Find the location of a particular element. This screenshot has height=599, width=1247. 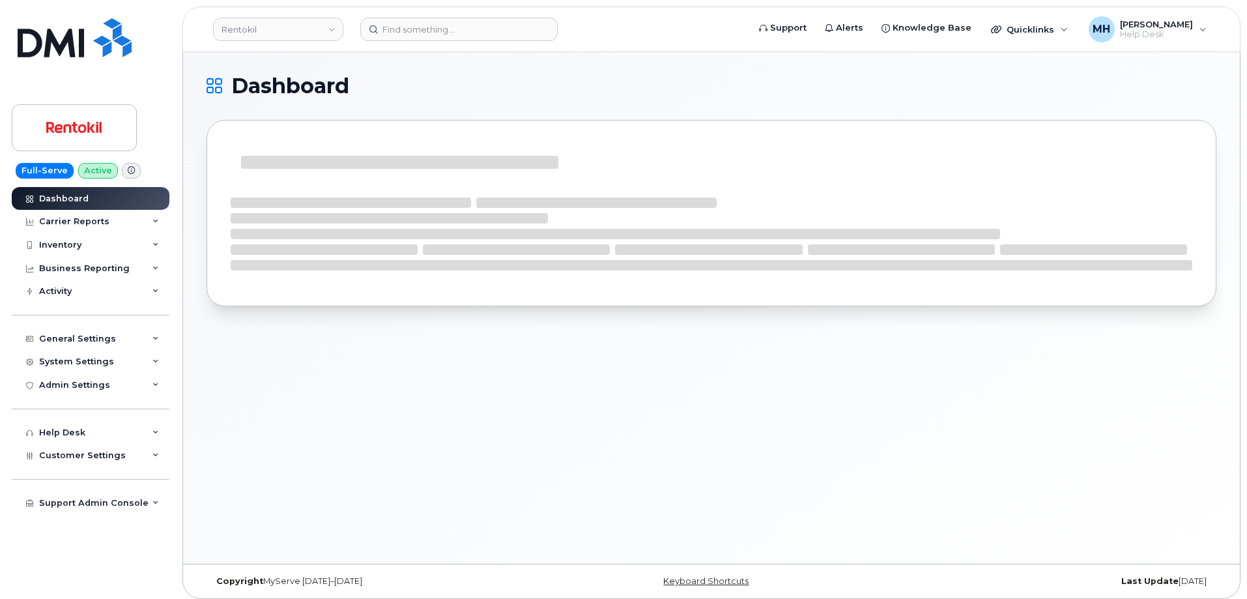

a: Keyboard Shortcuts is located at coordinates (706, 581).